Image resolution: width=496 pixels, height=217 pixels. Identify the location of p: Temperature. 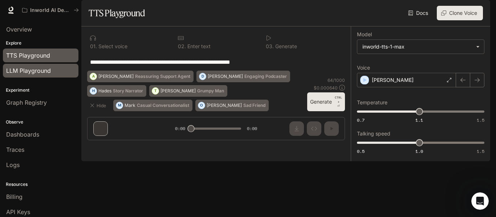
(372, 103).